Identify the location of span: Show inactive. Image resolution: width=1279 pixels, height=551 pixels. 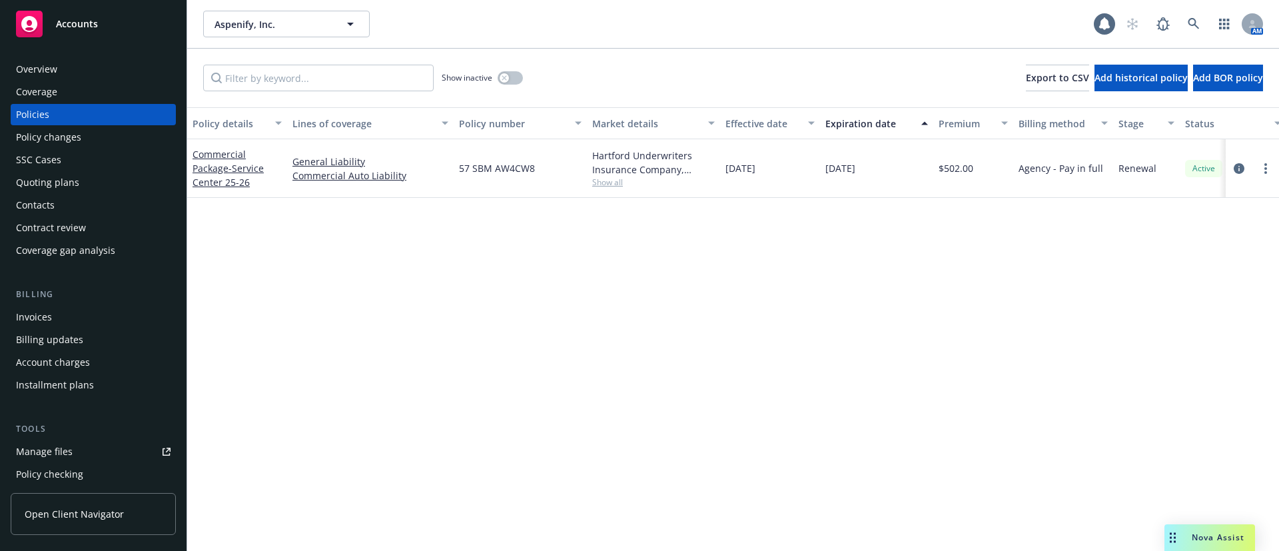
(467, 77).